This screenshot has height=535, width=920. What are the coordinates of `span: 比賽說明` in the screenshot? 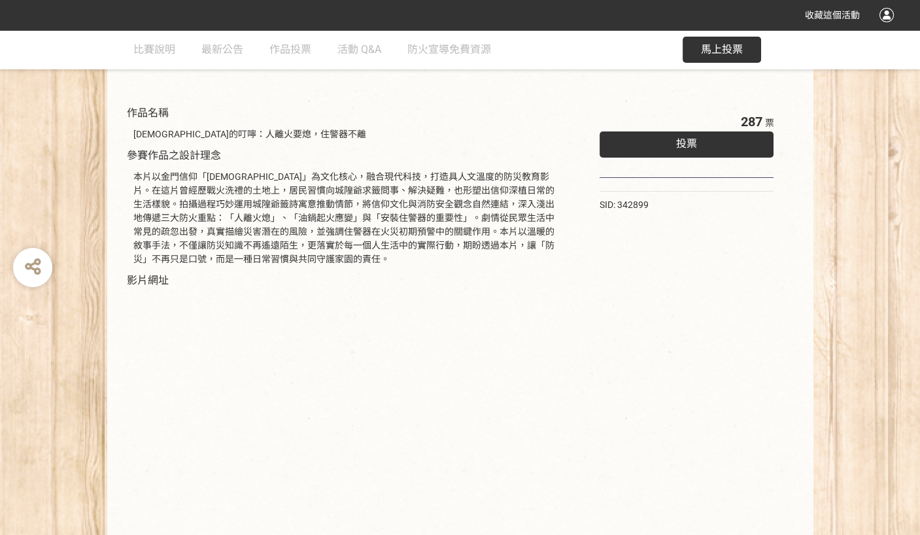 It's located at (154, 49).